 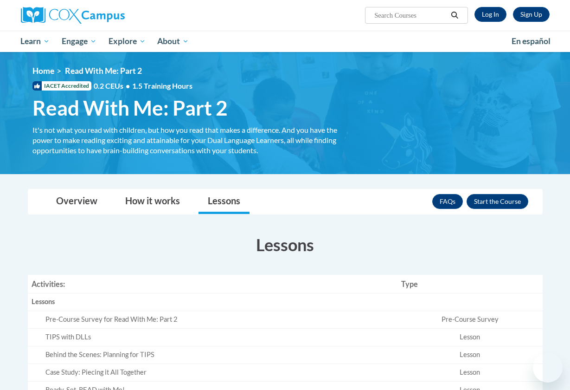 I want to click on span: 1.5 Training Hours, so click(x=162, y=85).